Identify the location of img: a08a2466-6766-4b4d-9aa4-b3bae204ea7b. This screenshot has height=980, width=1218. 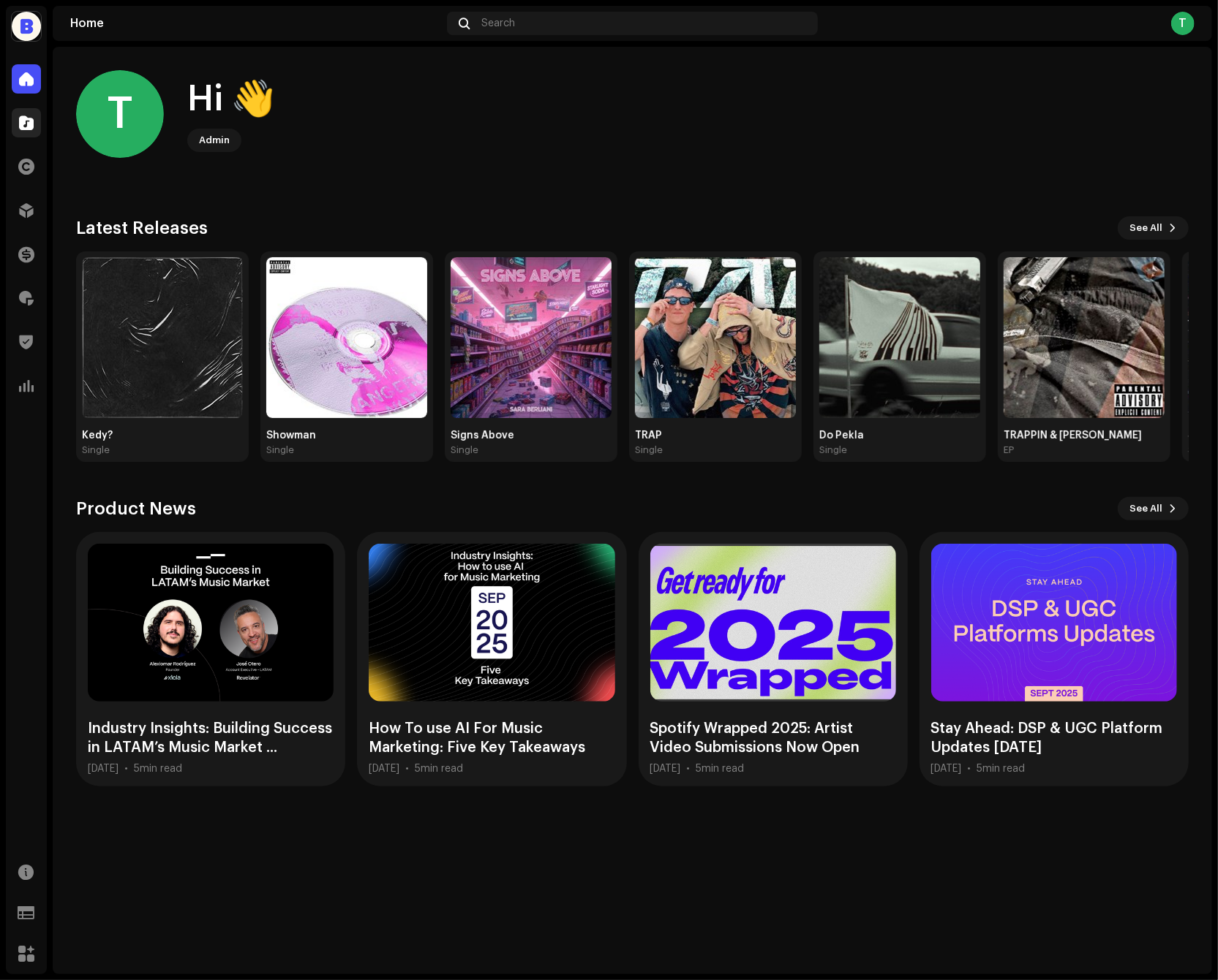
(531, 338).